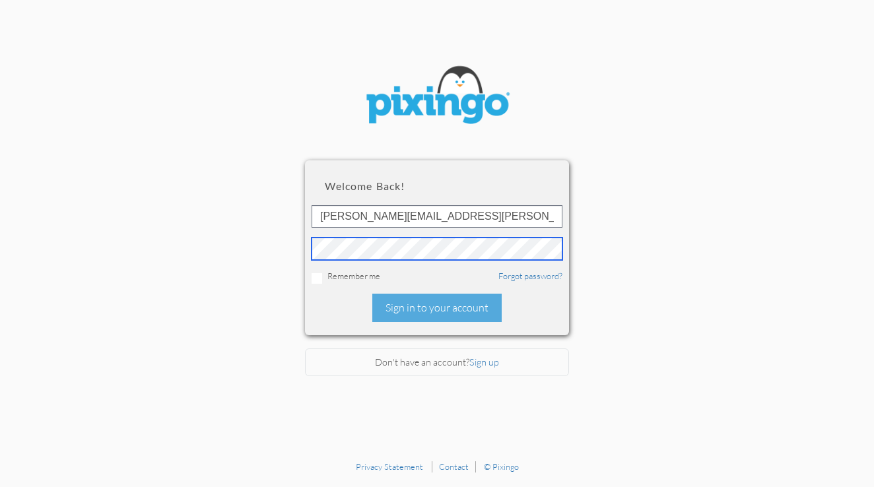 This screenshot has width=874, height=487. I want to click on a: Contact, so click(453, 467).